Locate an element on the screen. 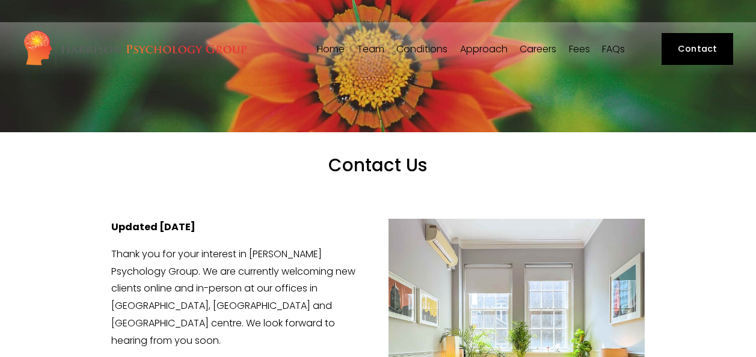 The image size is (756, 357). span: Conditions is located at coordinates (422, 49).